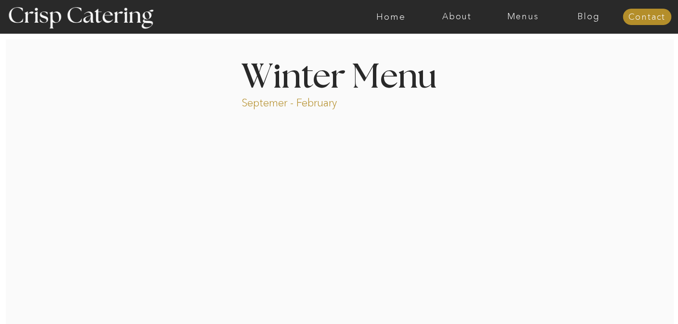 This screenshot has height=324, width=678. What do you see at coordinates (307, 101) in the screenshot?
I see `p: Septemer - February` at bounding box center [307, 101].